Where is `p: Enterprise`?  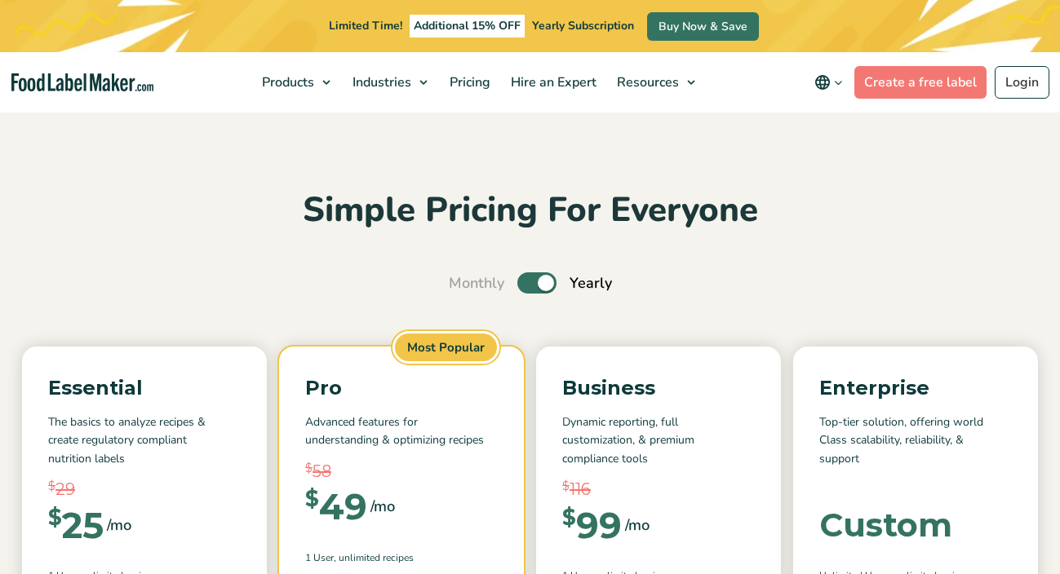 p: Enterprise is located at coordinates (915, 388).